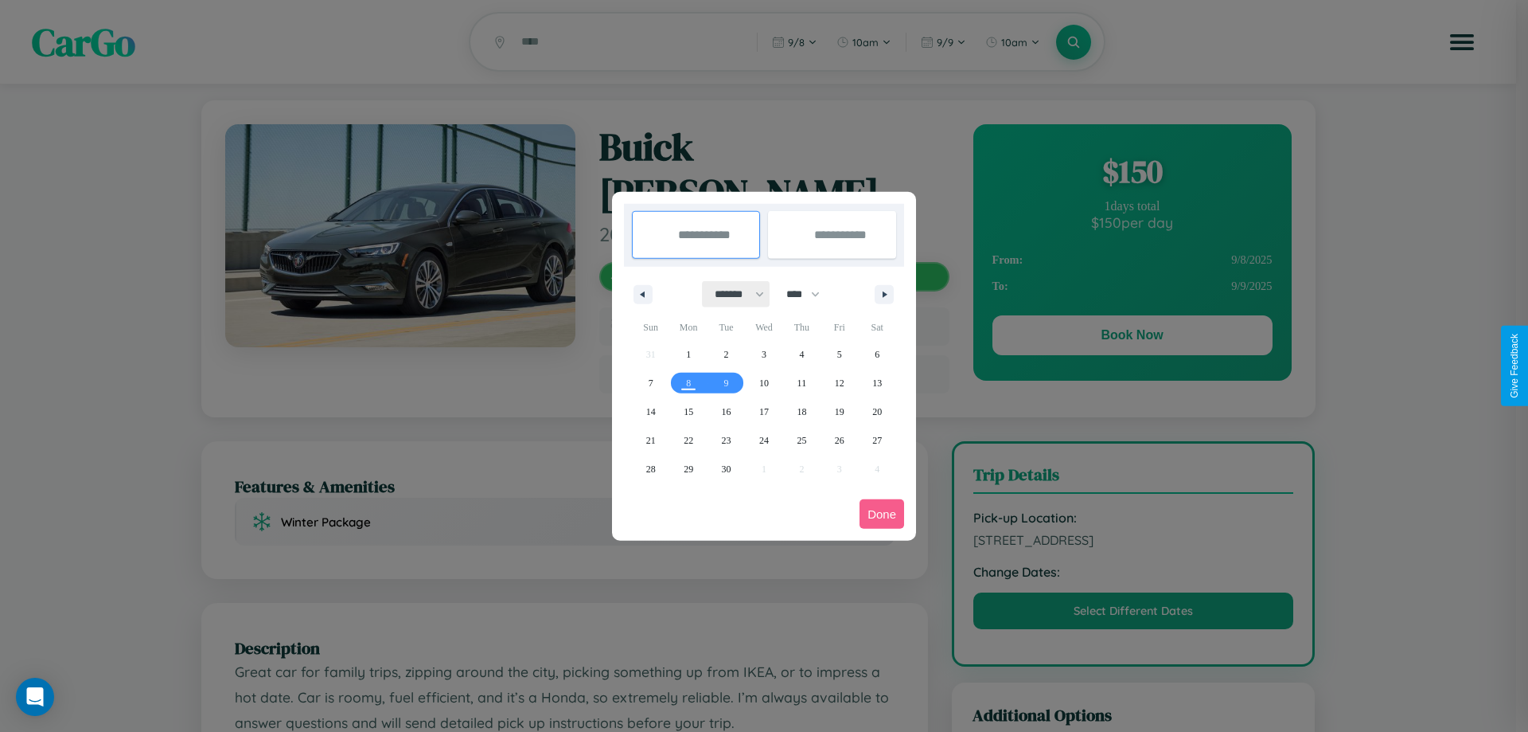 Image resolution: width=1528 pixels, height=732 pixels. What do you see at coordinates (727, 469) in the screenshot?
I see `span: 30` at bounding box center [727, 469].